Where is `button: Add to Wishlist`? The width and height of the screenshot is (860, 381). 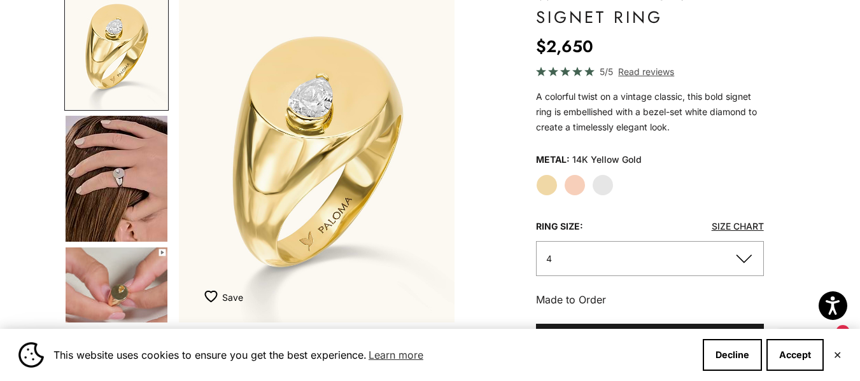 button: Add to Wishlist is located at coordinates (223, 297).